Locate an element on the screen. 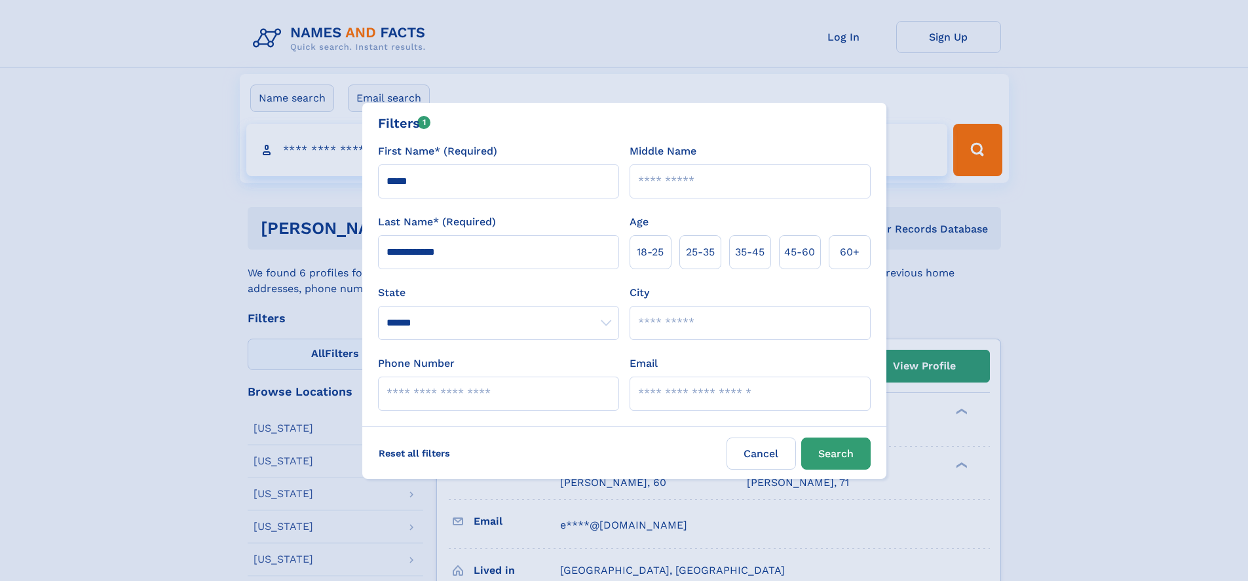  label: State is located at coordinates (498, 293).